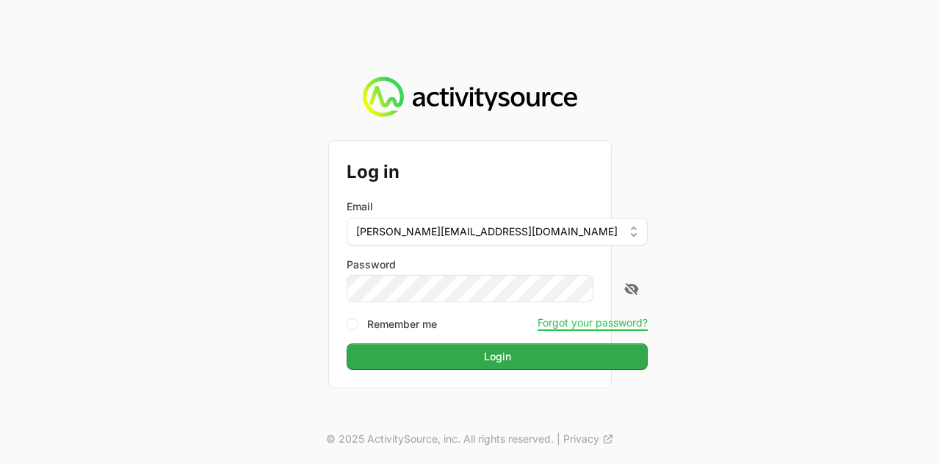 This screenshot has width=940, height=464. Describe the element at coordinates (593, 323) in the screenshot. I see `button: Forgot your password?` at that location.